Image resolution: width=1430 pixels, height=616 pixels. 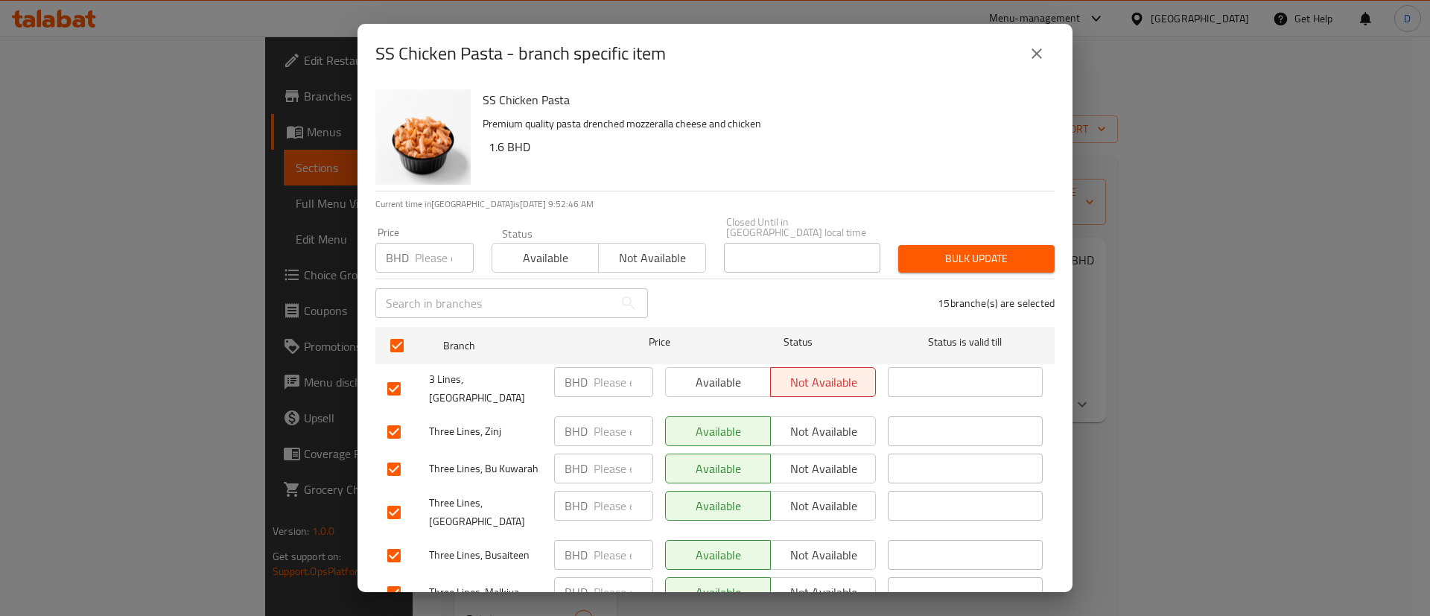 What do you see at coordinates (996, 303) in the screenshot?
I see `p: 15 branche(s) are selected` at bounding box center [996, 303].